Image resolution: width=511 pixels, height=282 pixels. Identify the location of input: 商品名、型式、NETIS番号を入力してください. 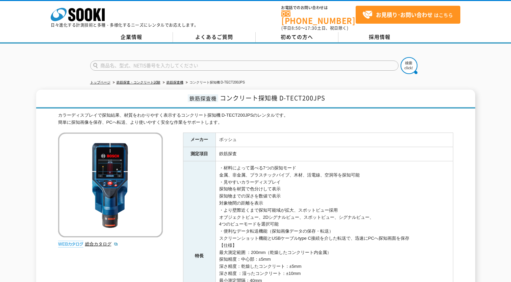
(244, 65).